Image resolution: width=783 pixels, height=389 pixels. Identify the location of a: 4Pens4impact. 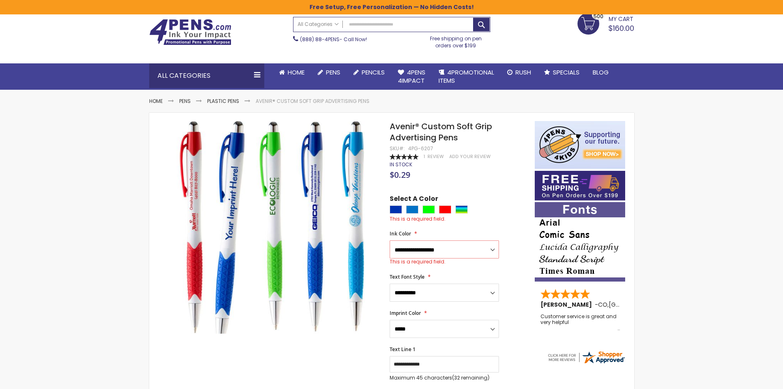
(412, 76).